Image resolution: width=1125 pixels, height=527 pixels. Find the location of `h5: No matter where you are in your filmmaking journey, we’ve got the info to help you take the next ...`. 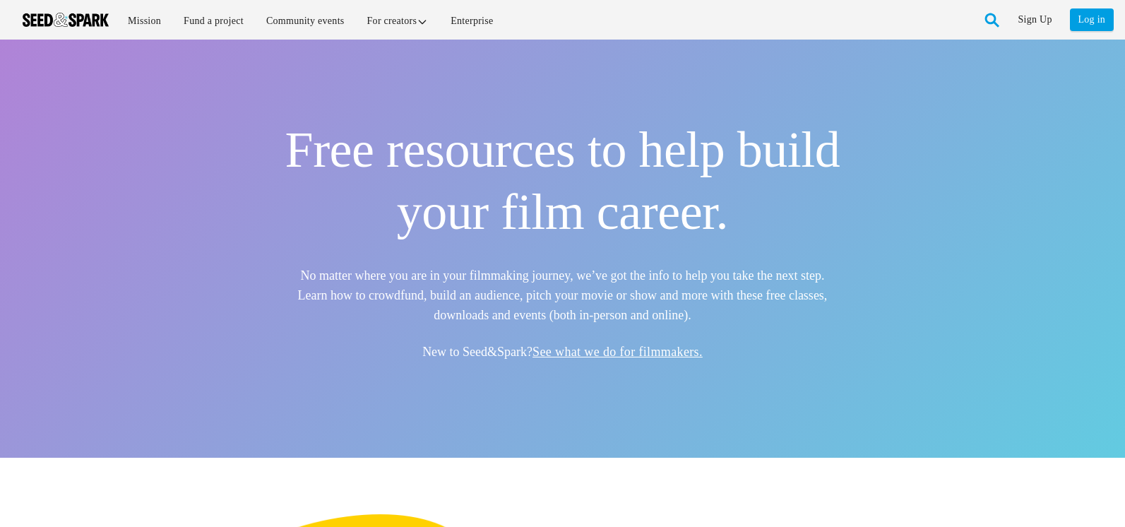

h5: No matter where you are in your filmmaking journey, we’ve got the info to help you take the next ... is located at coordinates (562, 295).